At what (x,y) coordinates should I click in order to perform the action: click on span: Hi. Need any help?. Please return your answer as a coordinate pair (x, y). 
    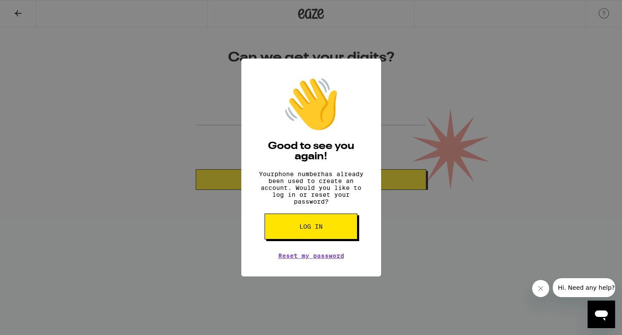
    Looking at the image, I should click on (34, 9).